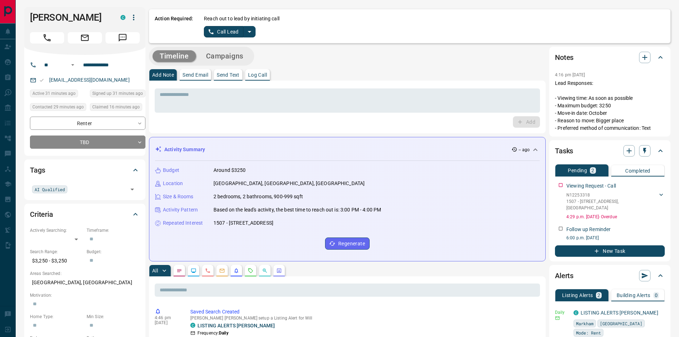 This screenshot has height=337, width=679. I want to click on svg: Agent Actions, so click(279, 271).